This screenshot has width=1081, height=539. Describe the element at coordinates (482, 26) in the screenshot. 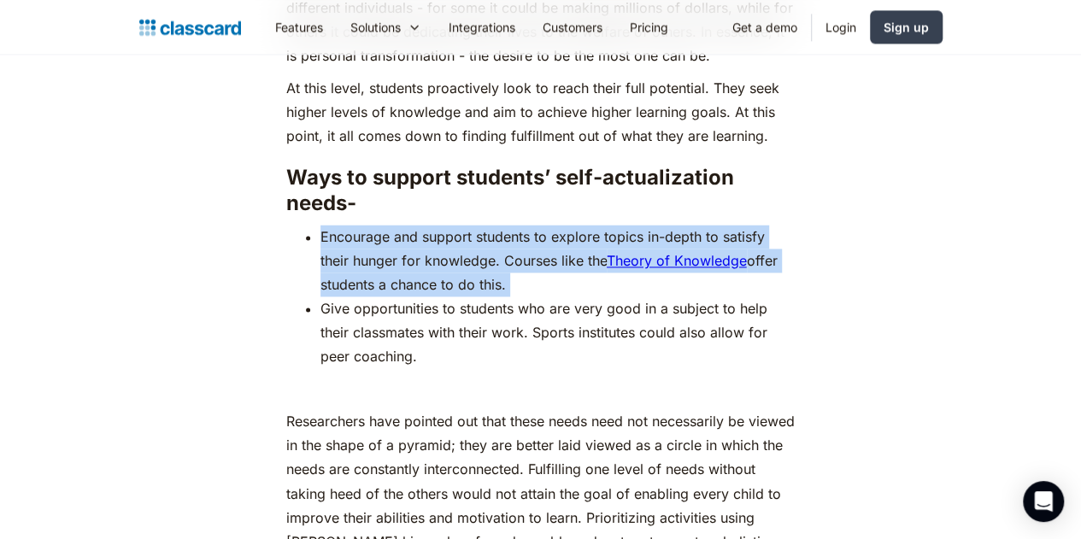

I see `a: Integrations` at that location.